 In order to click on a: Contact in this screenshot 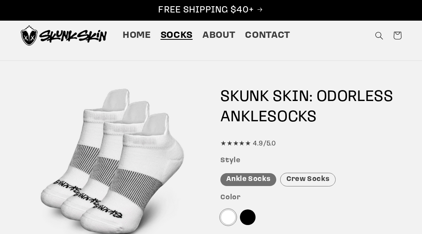, I will do `click(268, 36)`.